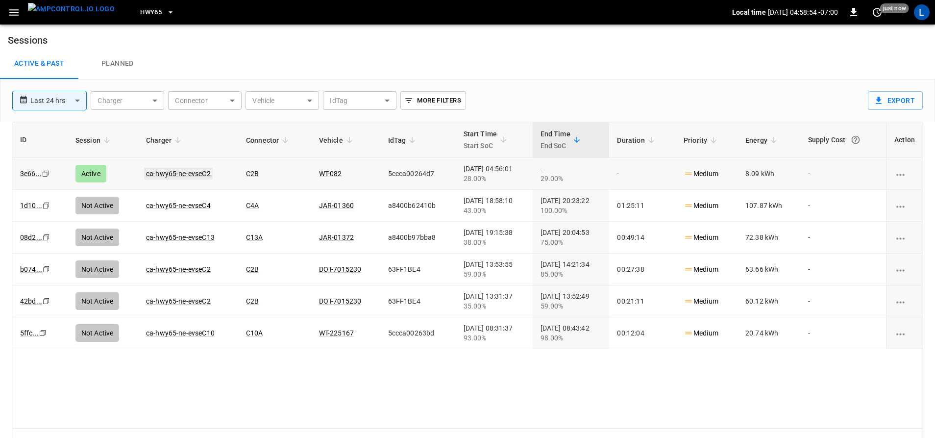 The height and width of the screenshot is (438, 935). I want to click on div: Supply Cost, so click(844, 140).